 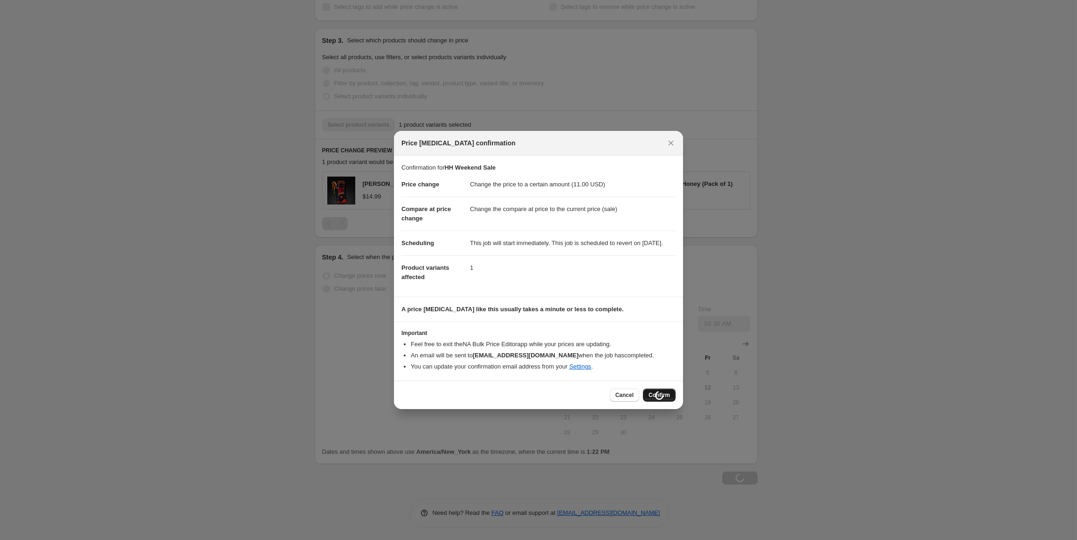 What do you see at coordinates (572, 268) in the screenshot?
I see `dd: 1` at bounding box center [572, 268].